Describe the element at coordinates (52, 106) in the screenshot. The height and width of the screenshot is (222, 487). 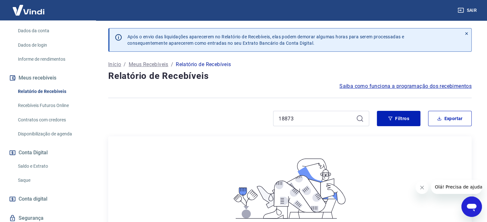
I see `a: Recebíveis Futuros Online` at that location.